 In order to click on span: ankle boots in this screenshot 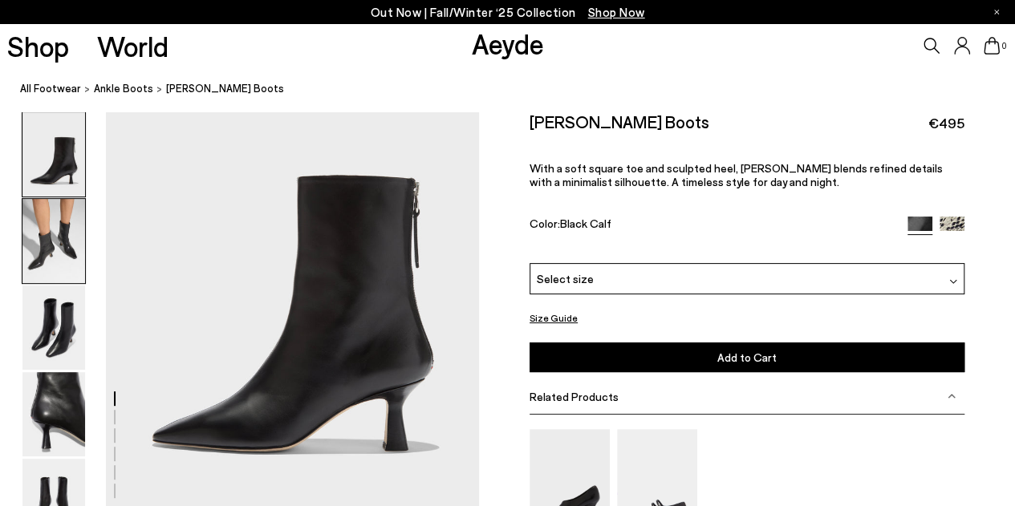, I will do `click(124, 88)`.